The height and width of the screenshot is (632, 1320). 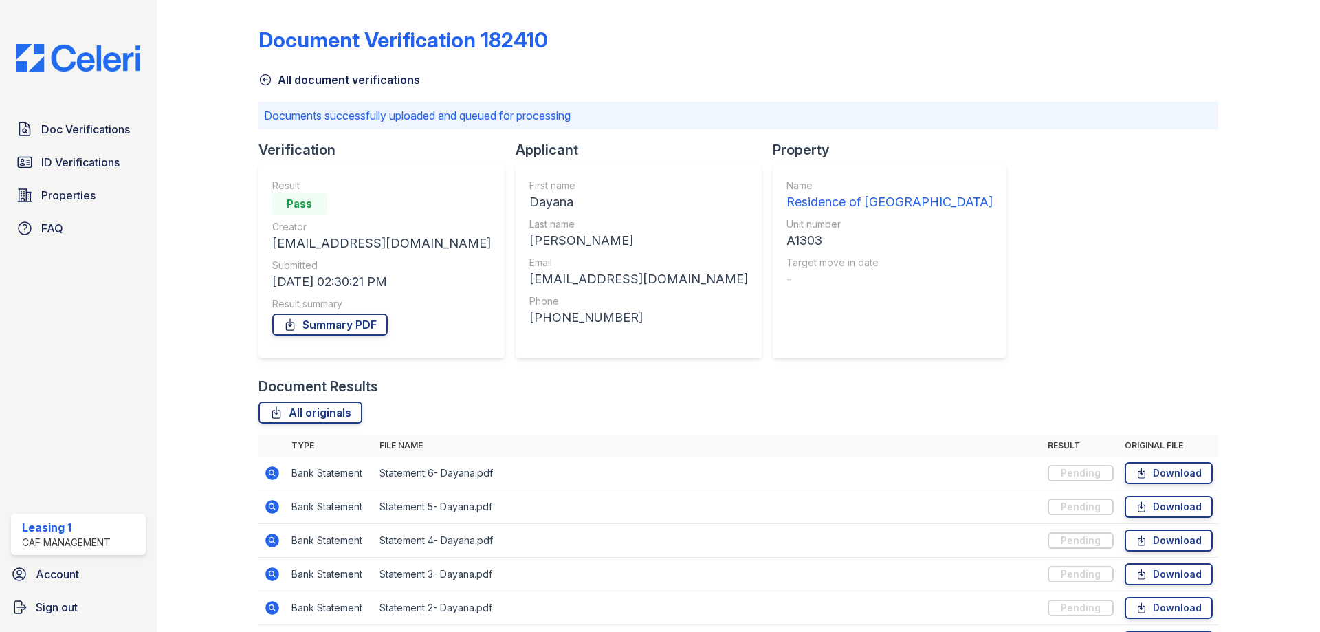 What do you see at coordinates (78, 129) in the screenshot?
I see `a: Doc Verifications` at bounding box center [78, 129].